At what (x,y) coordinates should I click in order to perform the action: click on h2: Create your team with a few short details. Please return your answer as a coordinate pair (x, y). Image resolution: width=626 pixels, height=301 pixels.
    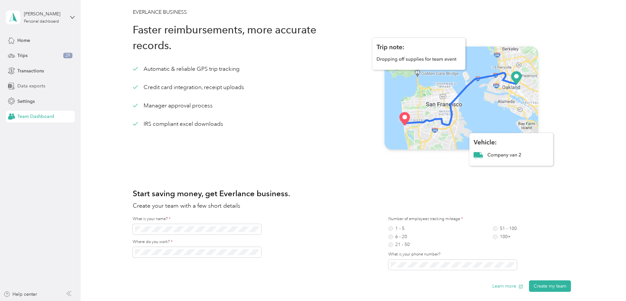
    Looking at the image, I should click on (352, 206).